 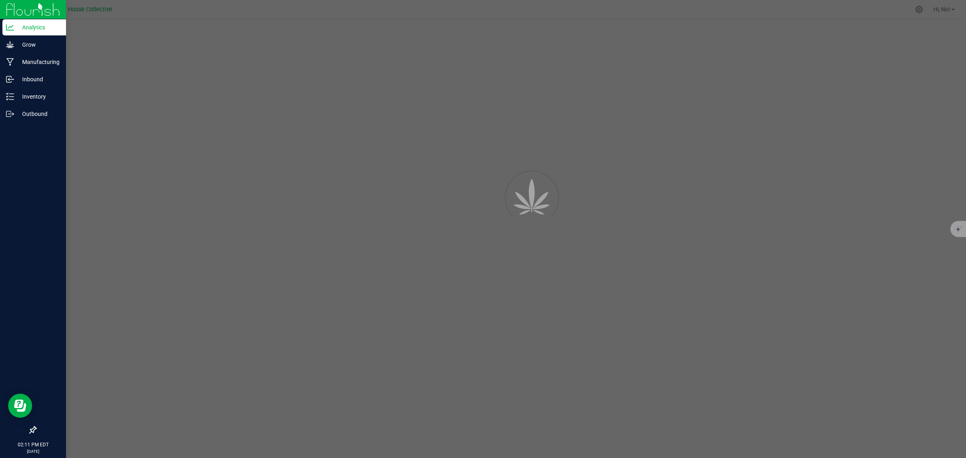 I want to click on inline-svg: Grow, so click(x=10, y=45).